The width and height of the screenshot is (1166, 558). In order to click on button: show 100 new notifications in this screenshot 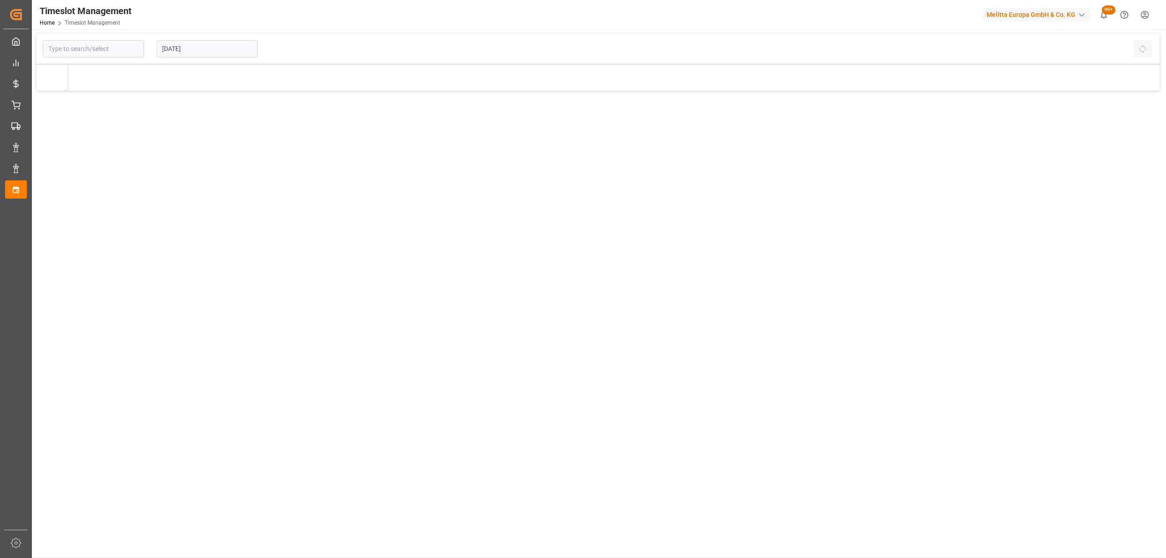, I will do `click(1103, 15)`.